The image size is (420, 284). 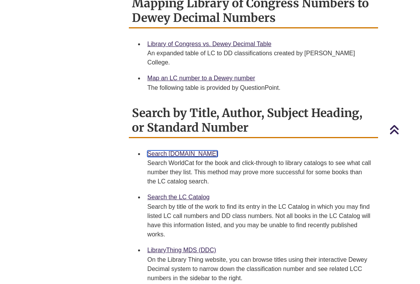 What do you see at coordinates (259, 221) in the screenshot?
I see `div: Search by title of the work to find its entry in the LC Catalog in which you may find listed LC c...` at bounding box center [259, 221].